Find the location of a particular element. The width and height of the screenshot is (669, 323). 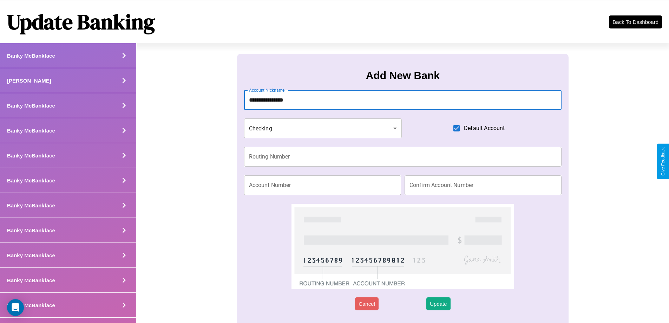

div: Checking is located at coordinates (323, 128).